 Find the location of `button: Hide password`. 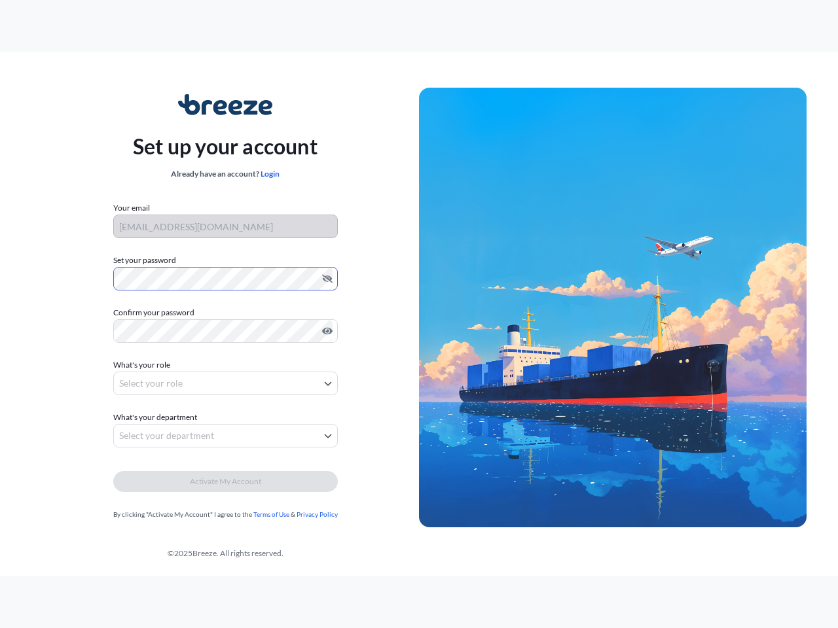

button: Hide password is located at coordinates (327, 279).